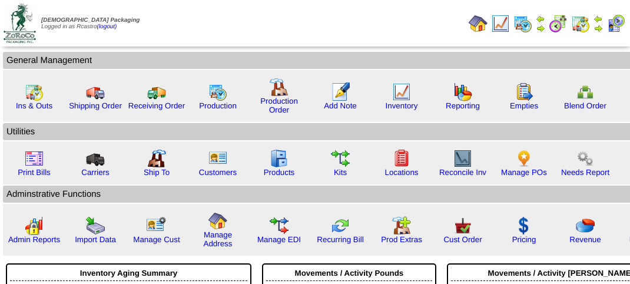  Describe the element at coordinates (340, 239) in the screenshot. I see `a: Recurring Bill` at that location.